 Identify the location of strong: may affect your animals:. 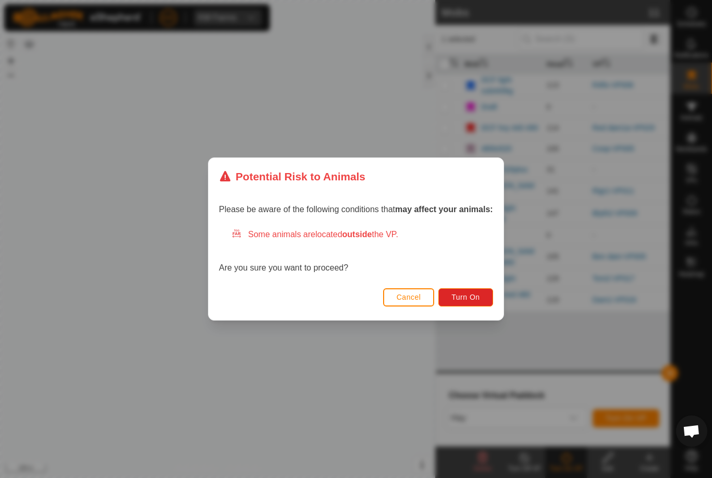
(444, 209).